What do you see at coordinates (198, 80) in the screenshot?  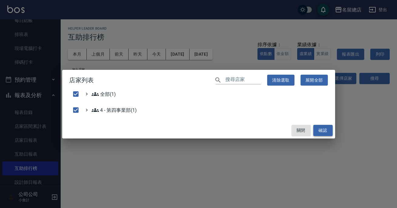 I see `h2: 店家列表` at bounding box center [198, 80].